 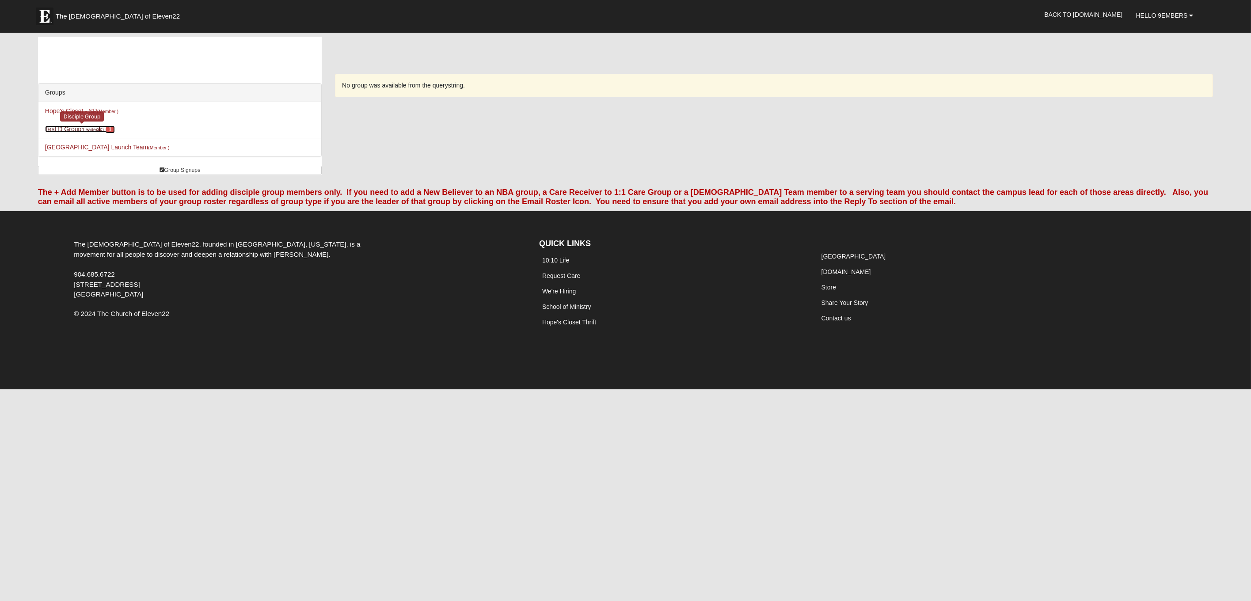 What do you see at coordinates (672, 244) in the screenshot?
I see `h4: QUICK LINKS` at bounding box center [672, 244].